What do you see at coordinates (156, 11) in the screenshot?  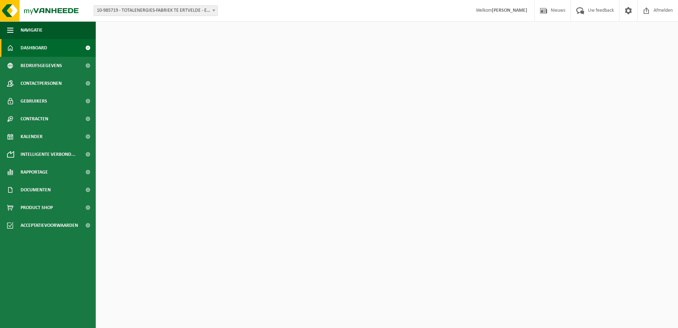 I see `span: 10-985719 - TOTALENERGIES-FABRIEK TE ERTVELDE - ERTVELDE` at bounding box center [156, 11].